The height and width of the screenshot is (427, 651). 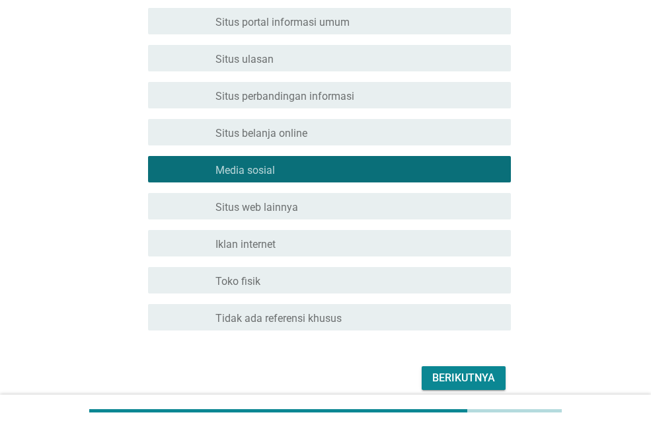 What do you see at coordinates (463, 378) in the screenshot?
I see `button: Berikutnya` at bounding box center [463, 378].